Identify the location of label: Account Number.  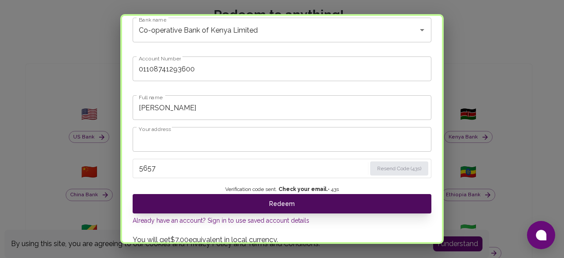
(159, 58).